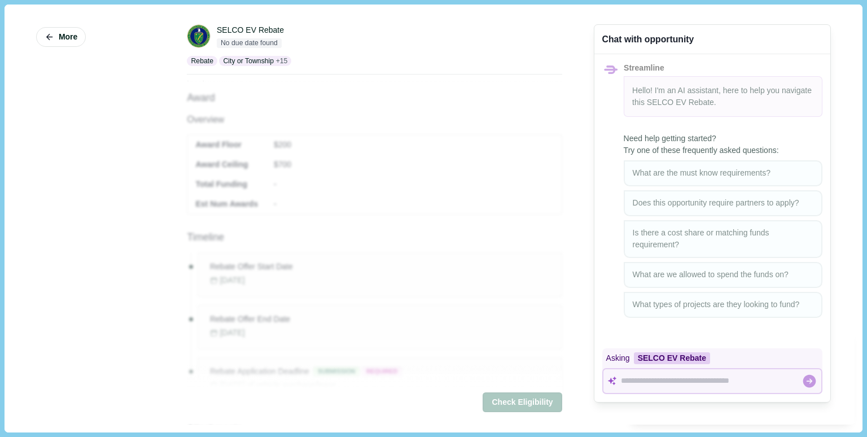  What do you see at coordinates (202, 61) in the screenshot?
I see `p: Rebate` at bounding box center [202, 61].